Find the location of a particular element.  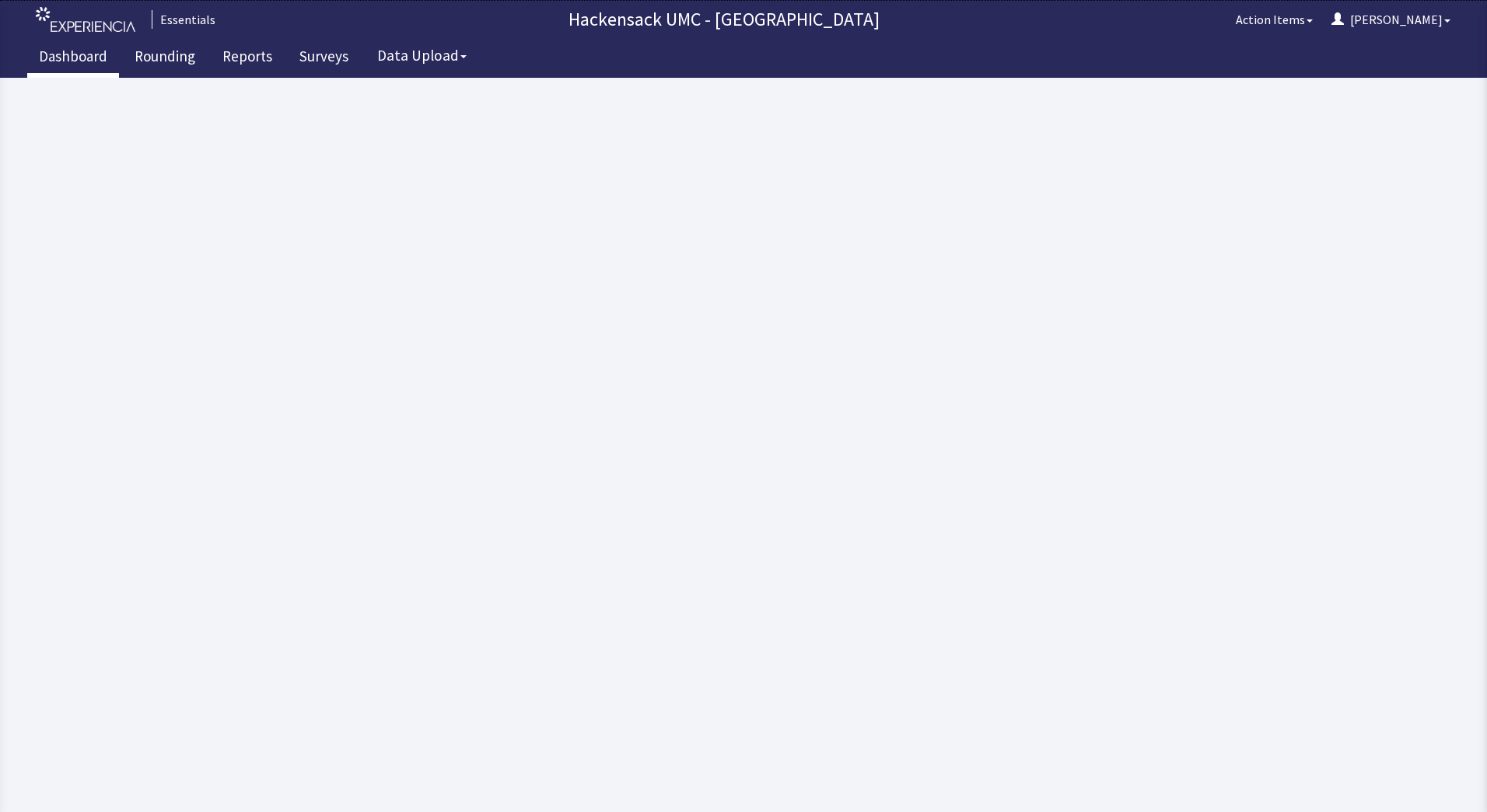

a: Rounding is located at coordinates (165, 58).